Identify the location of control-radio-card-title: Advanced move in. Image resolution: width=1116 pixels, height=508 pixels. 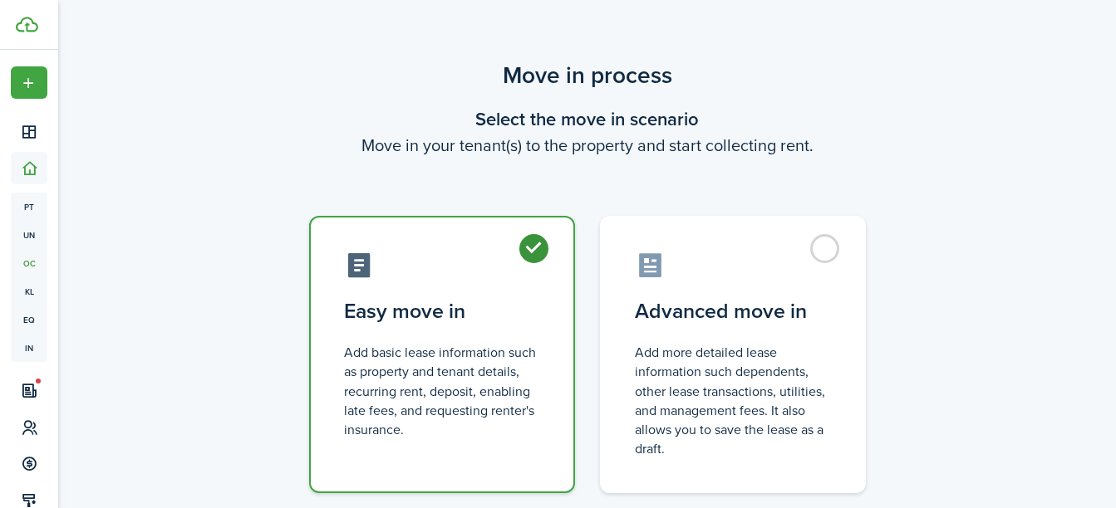
(733, 312).